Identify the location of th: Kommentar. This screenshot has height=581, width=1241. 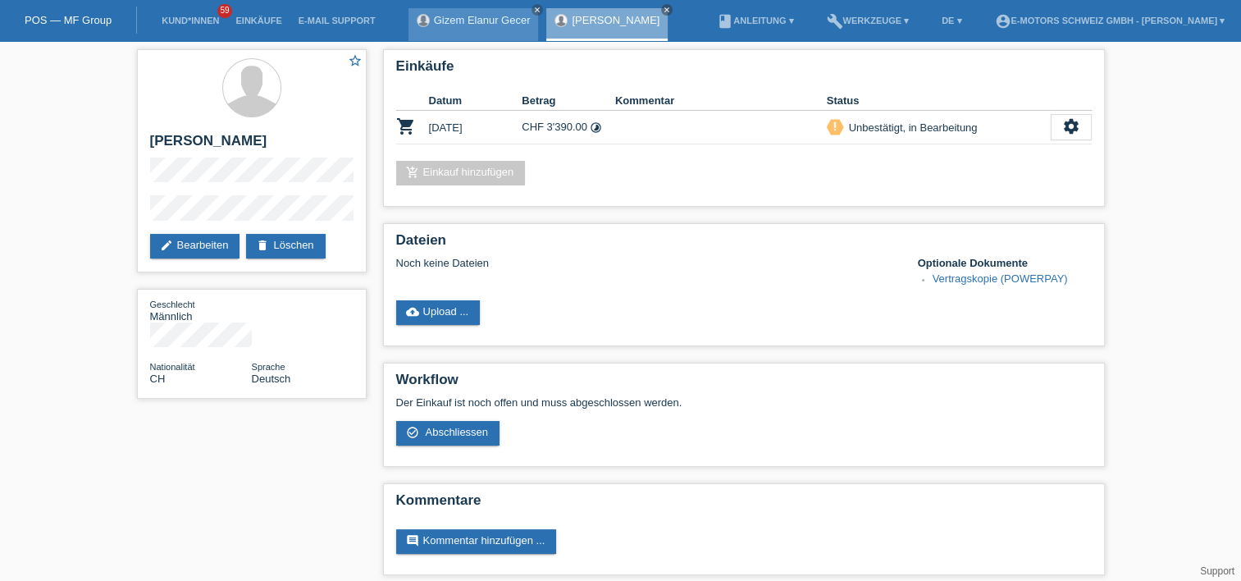
(721, 101).